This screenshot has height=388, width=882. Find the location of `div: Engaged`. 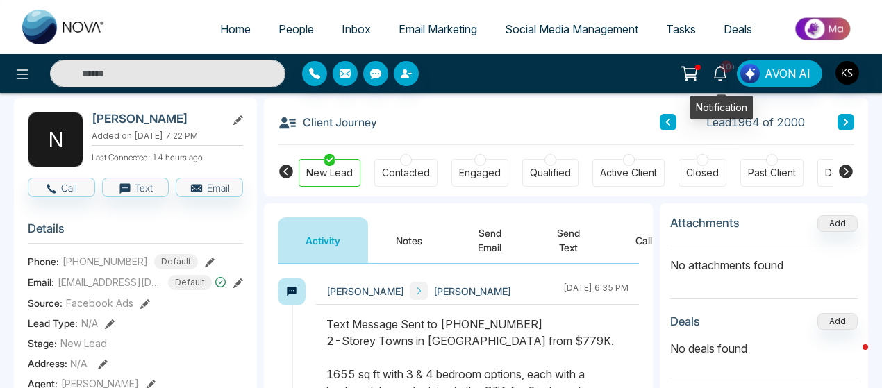

div: Engaged is located at coordinates (480, 173).